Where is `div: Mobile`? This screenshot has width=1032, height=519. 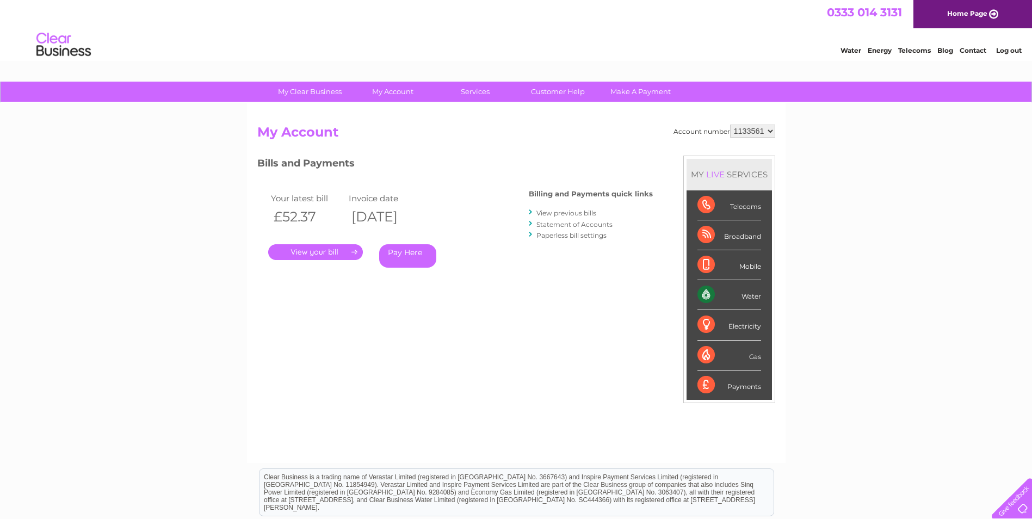 div: Mobile is located at coordinates (729, 265).